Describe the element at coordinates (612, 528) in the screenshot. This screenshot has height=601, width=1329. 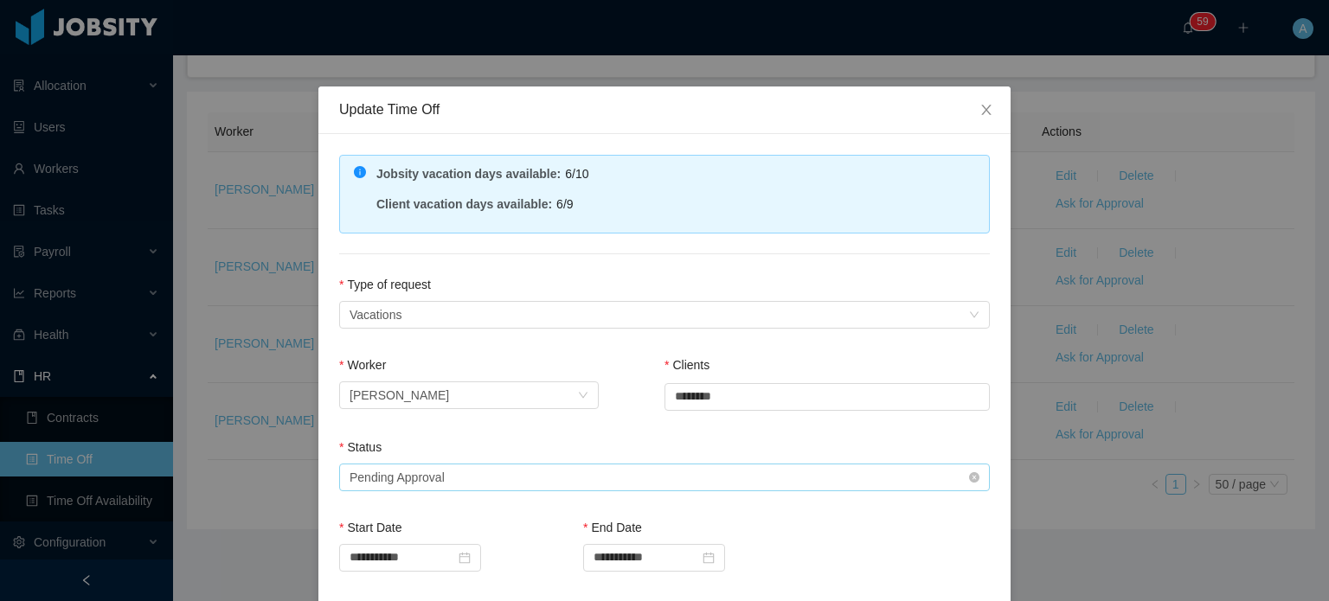
I see `label: End Date` at that location.